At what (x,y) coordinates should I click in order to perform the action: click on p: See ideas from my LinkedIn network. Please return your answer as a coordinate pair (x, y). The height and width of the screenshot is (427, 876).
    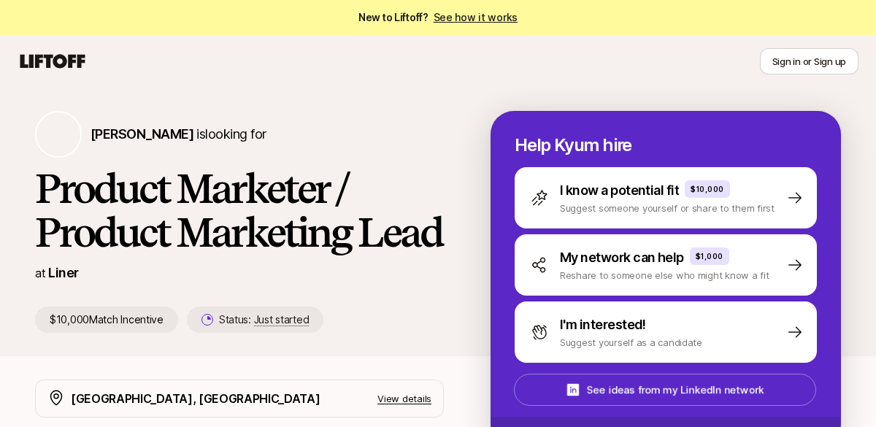
    Looking at the image, I should click on (674, 390).